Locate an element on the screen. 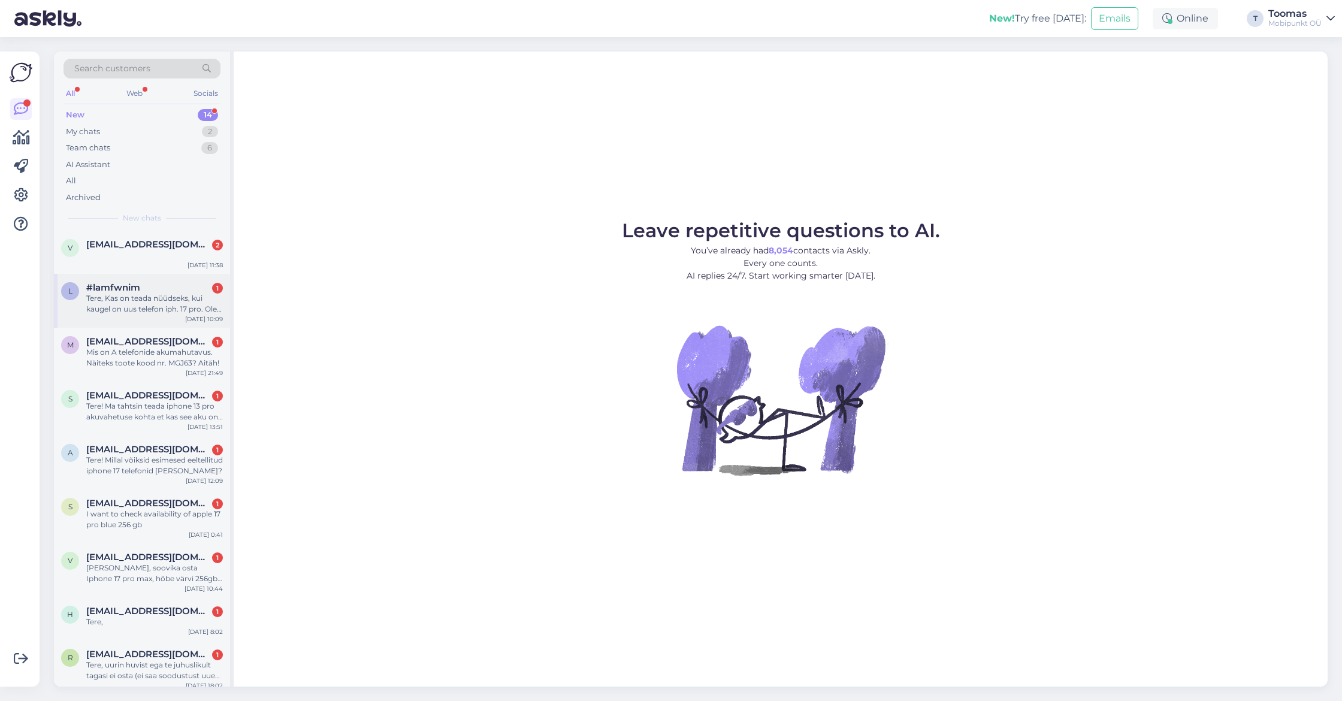 The height and width of the screenshot is (701, 1342). div: Tere, Kas on teada nüüdseks, kui kaugel on uus telefon iph. 17 pro. Olen eeltellimuse teinud, kui... is located at coordinates (155, 304).